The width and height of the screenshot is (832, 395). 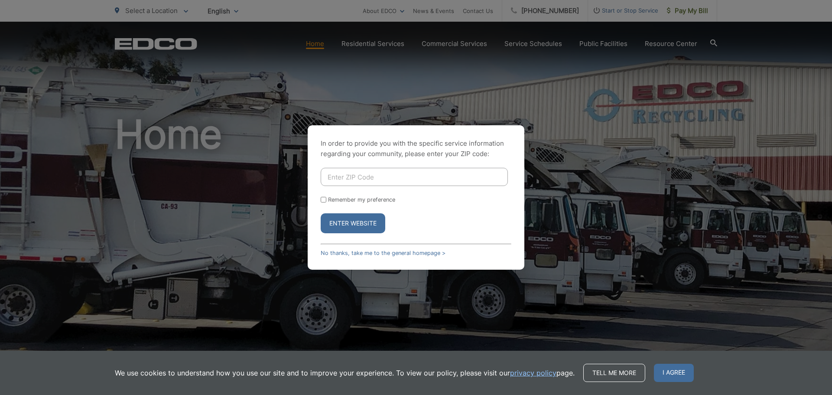 What do you see at coordinates (414, 177) in the screenshot?
I see `input: Enter ZIP Code` at bounding box center [414, 177].